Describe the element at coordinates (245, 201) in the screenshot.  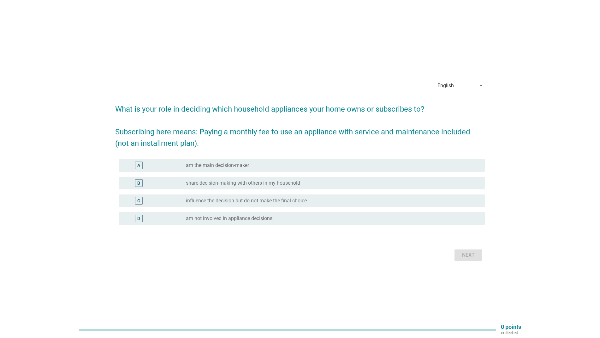
I see `label: I influence the decision but do not make the final choice` at that location.